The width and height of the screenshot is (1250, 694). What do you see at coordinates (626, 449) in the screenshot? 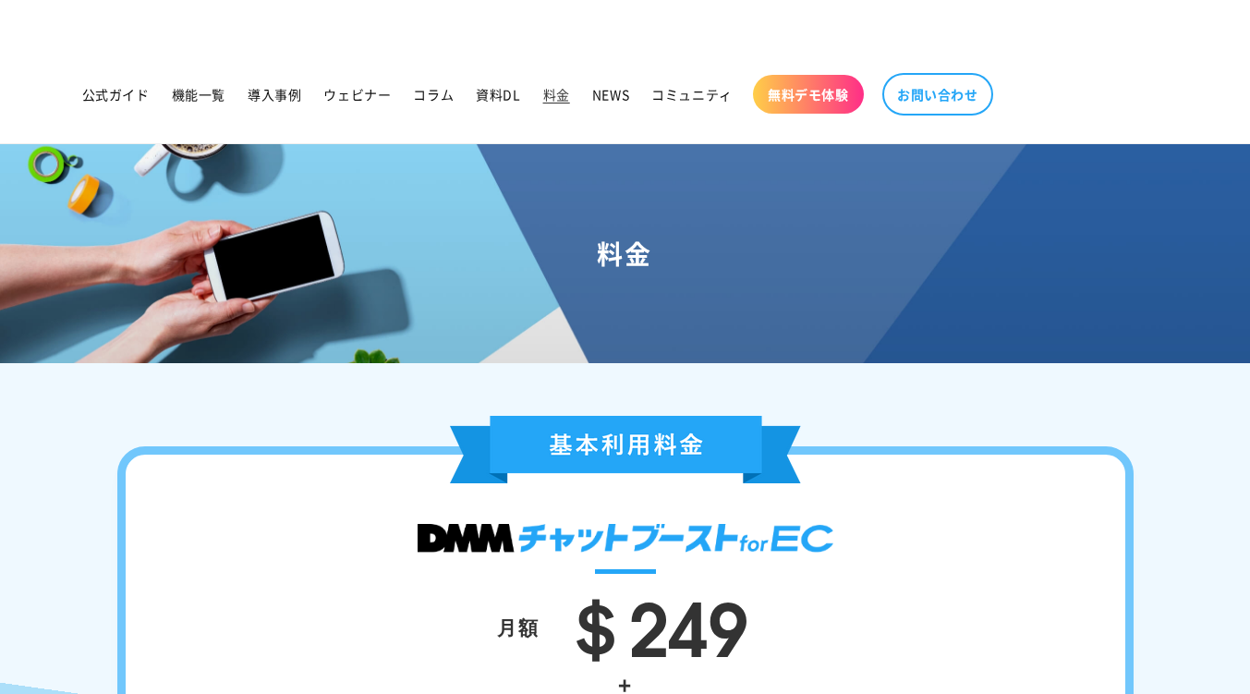
I see `img: 基本利用料金` at bounding box center [626, 449].